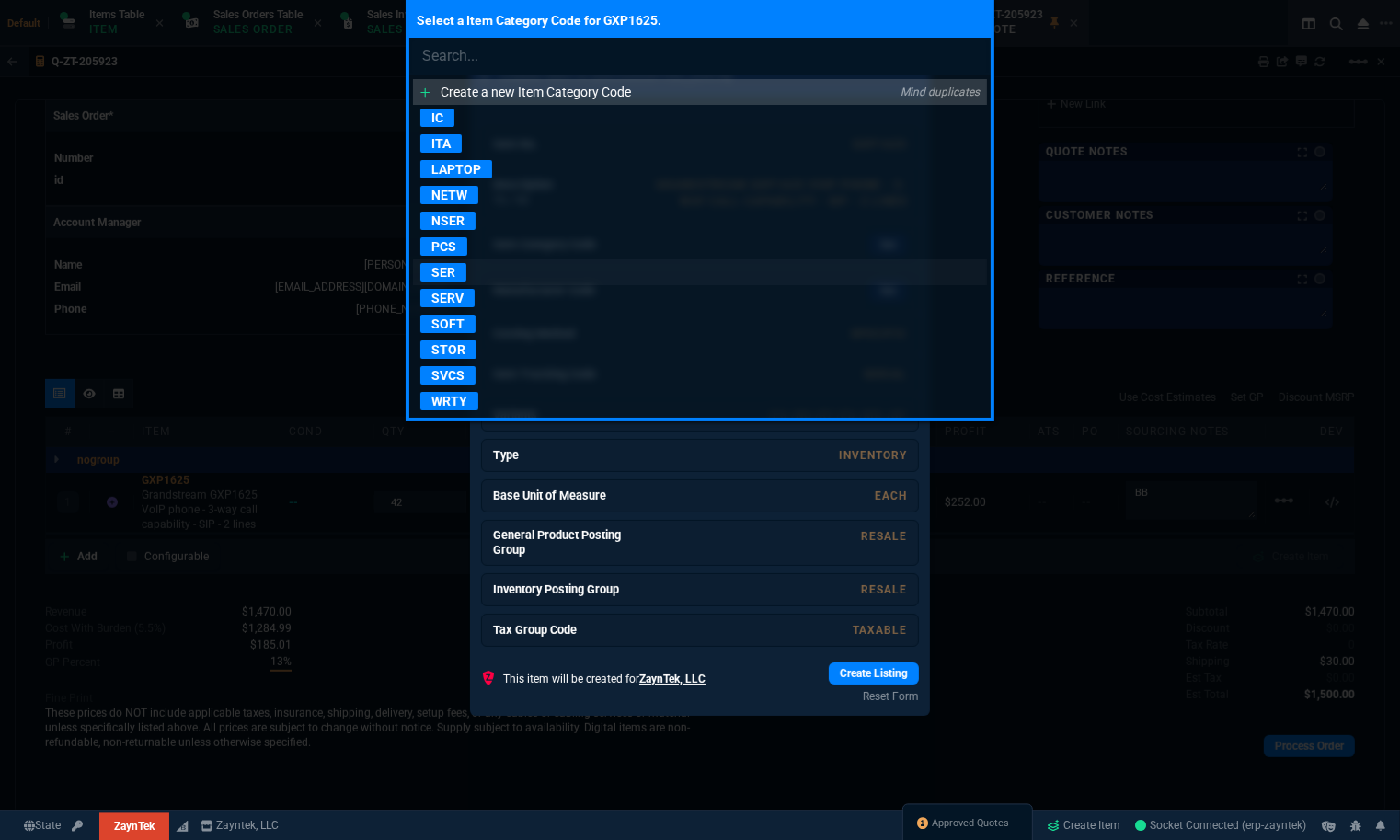 Image resolution: width=1400 pixels, height=840 pixels. Describe the element at coordinates (700, 20) in the screenshot. I see `p: Select a Item Category Code for GXP1625.` at that location.